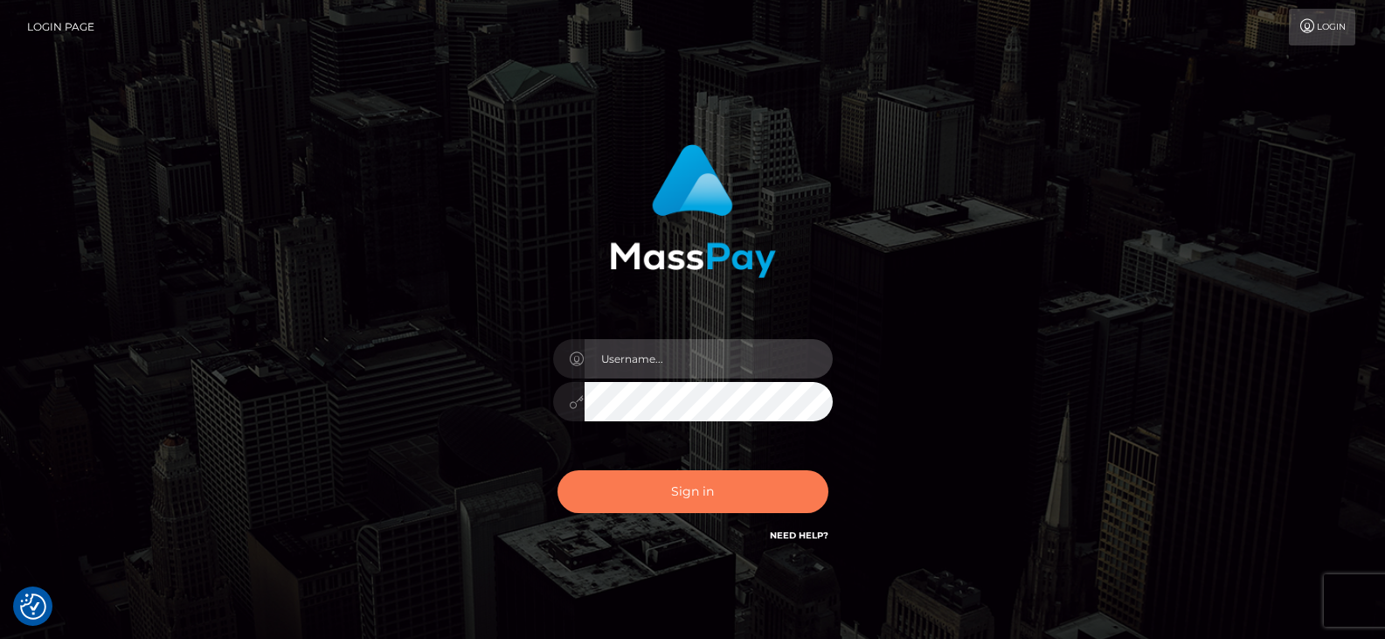  I want to click on a: Login, so click(1323, 27).